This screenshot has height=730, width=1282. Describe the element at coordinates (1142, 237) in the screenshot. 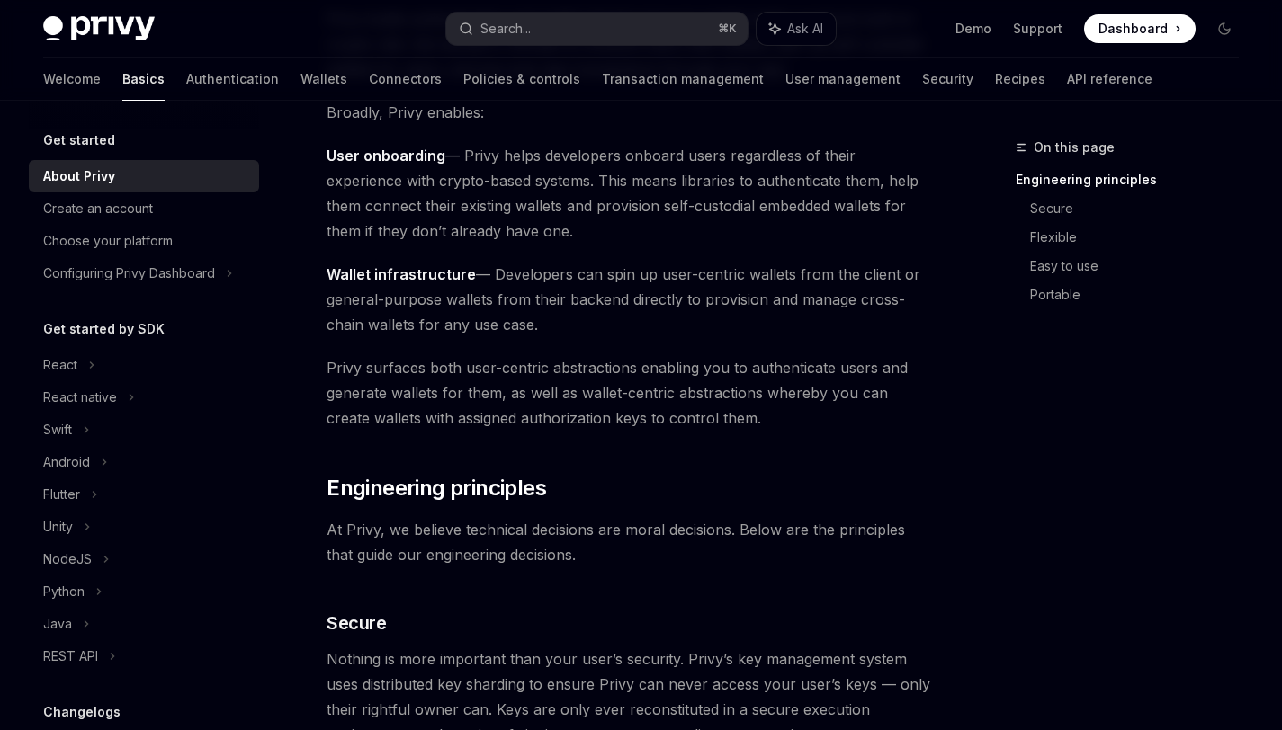

I see `a: Flexible` at that location.